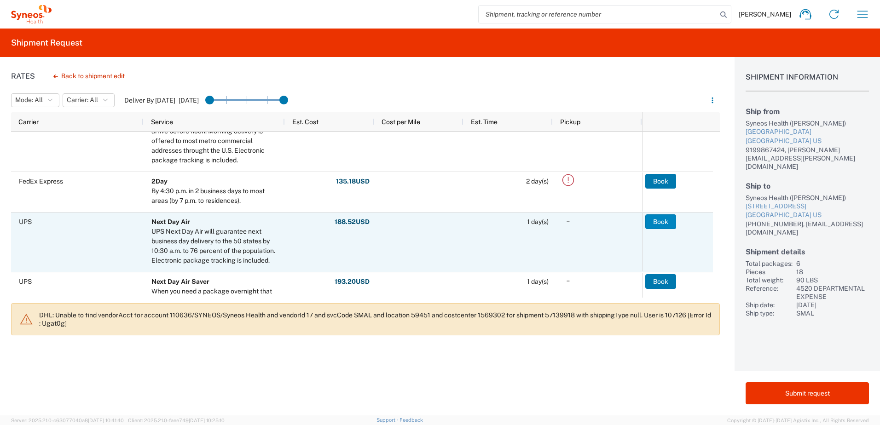 The height and width of the screenshot is (425, 880). What do you see at coordinates (353, 181) in the screenshot?
I see `span: 135.18 USD` at bounding box center [353, 181].